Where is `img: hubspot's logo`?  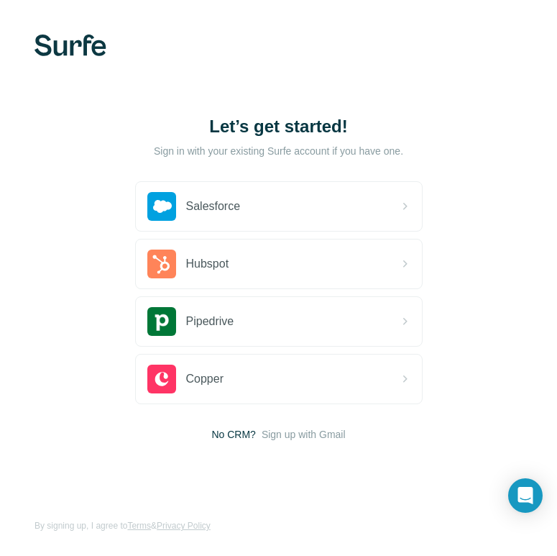 img: hubspot's logo is located at coordinates (162, 264).